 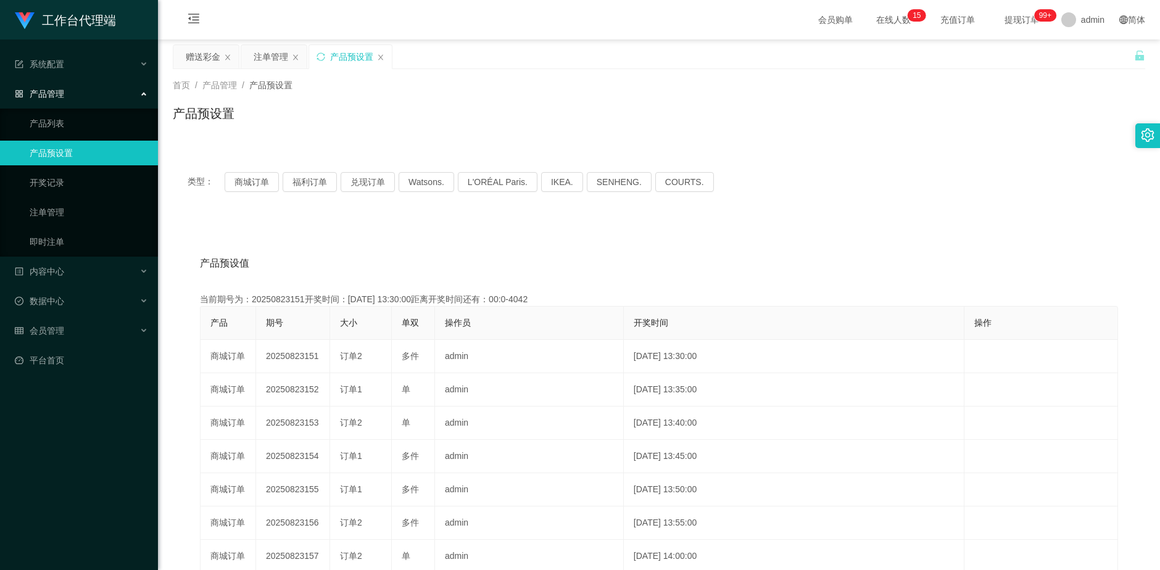 I want to click on span: 在线人数, so click(x=893, y=20).